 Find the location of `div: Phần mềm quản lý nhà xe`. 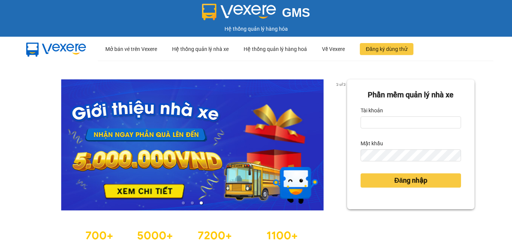

div: Phần mềm quản lý nhà xe is located at coordinates (411, 95).